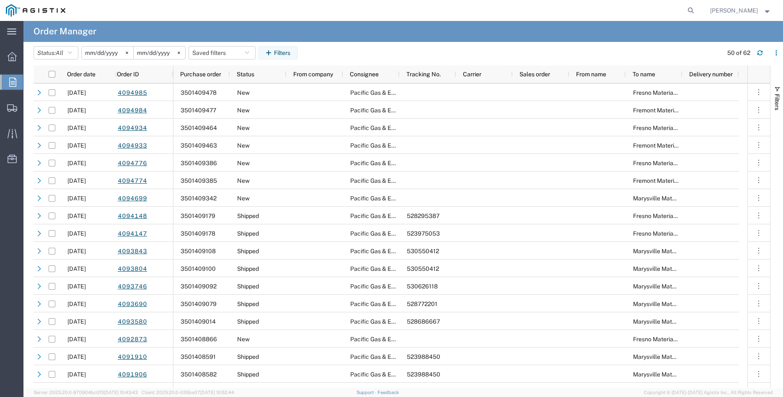  What do you see at coordinates (77, 339) in the screenshot?
I see `span: 06/10/2025` at bounding box center [77, 339].